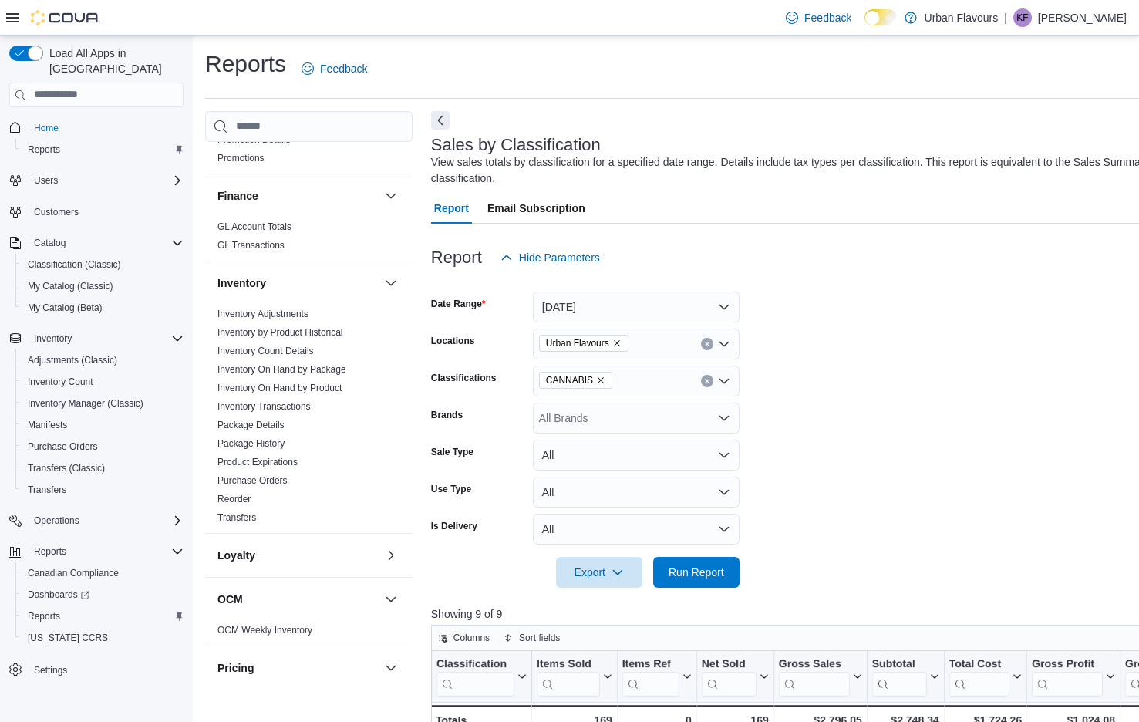 The height and width of the screenshot is (722, 1139). I want to click on button: Loyalty, so click(391, 555).